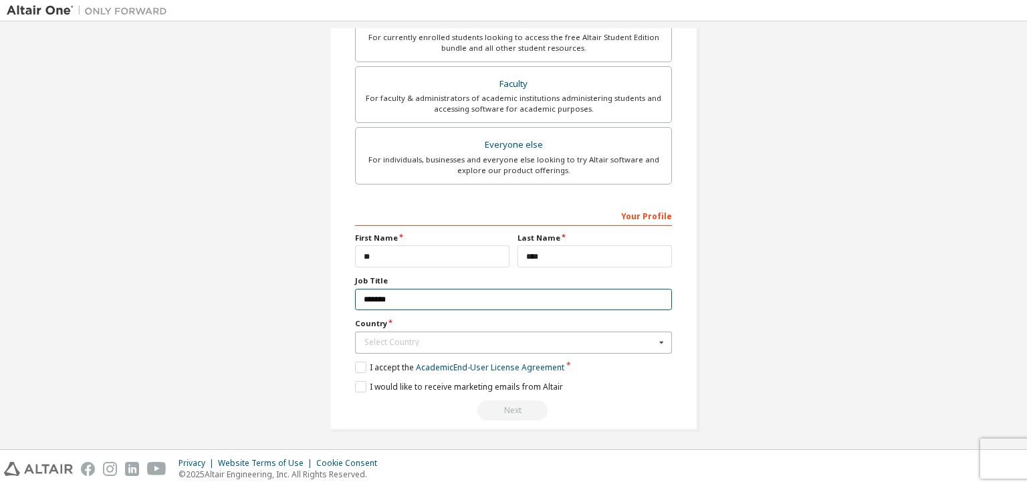 Image resolution: width=1027 pixels, height=488 pixels. Describe the element at coordinates (514, 165) in the screenshot. I see `div: For individuals, businesses and everyone else looking to try Altair software and explore our prod...` at that location.